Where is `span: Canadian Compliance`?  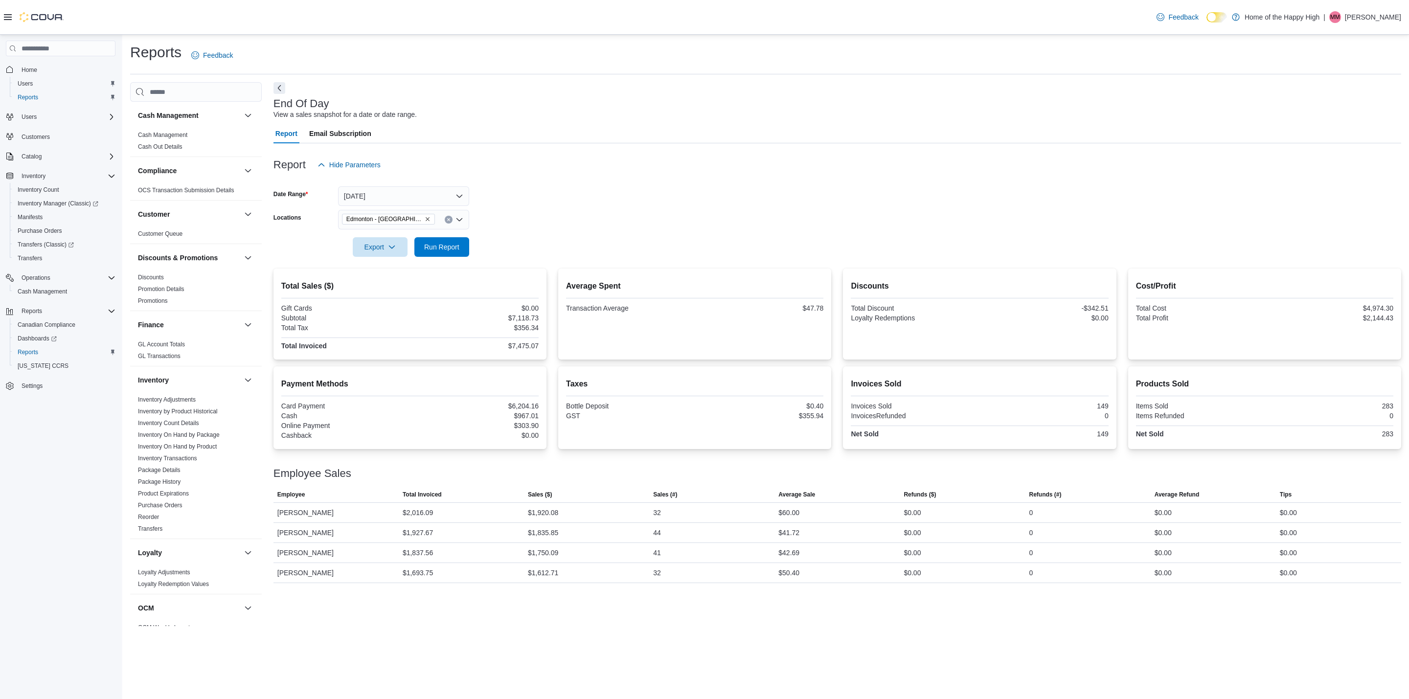 span: Canadian Compliance is located at coordinates (46, 325).